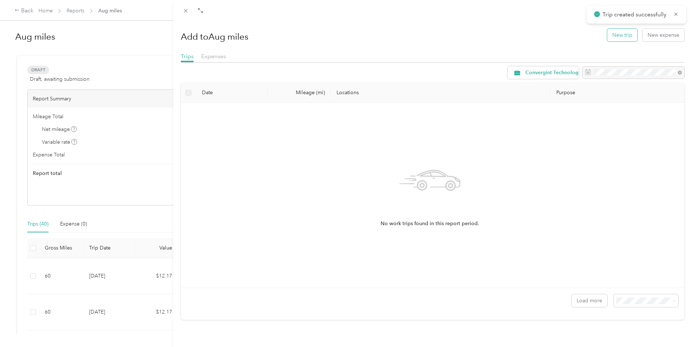  I want to click on span: Expenses, so click(214, 56).